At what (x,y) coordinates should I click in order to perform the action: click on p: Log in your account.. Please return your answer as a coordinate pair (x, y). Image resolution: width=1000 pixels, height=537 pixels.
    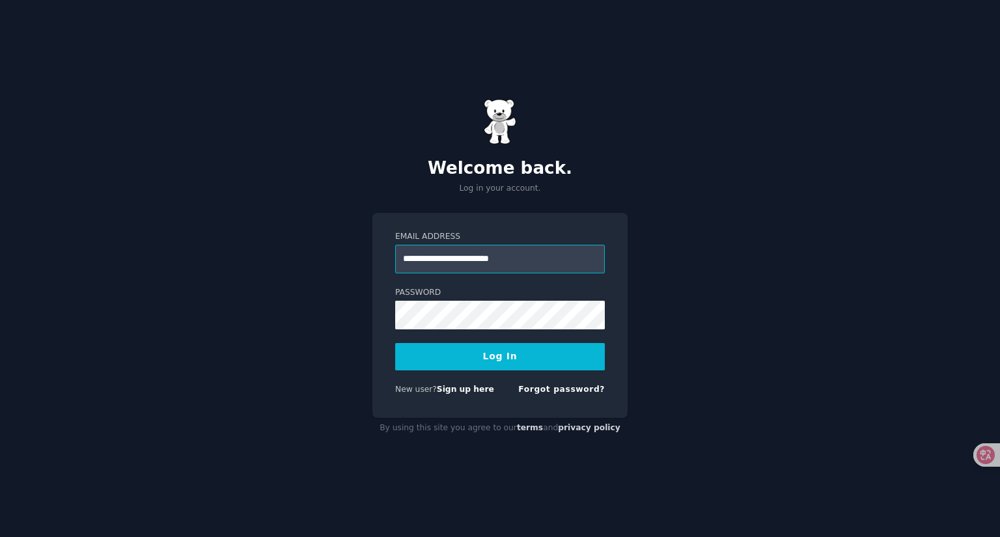
    Looking at the image, I should click on (500, 189).